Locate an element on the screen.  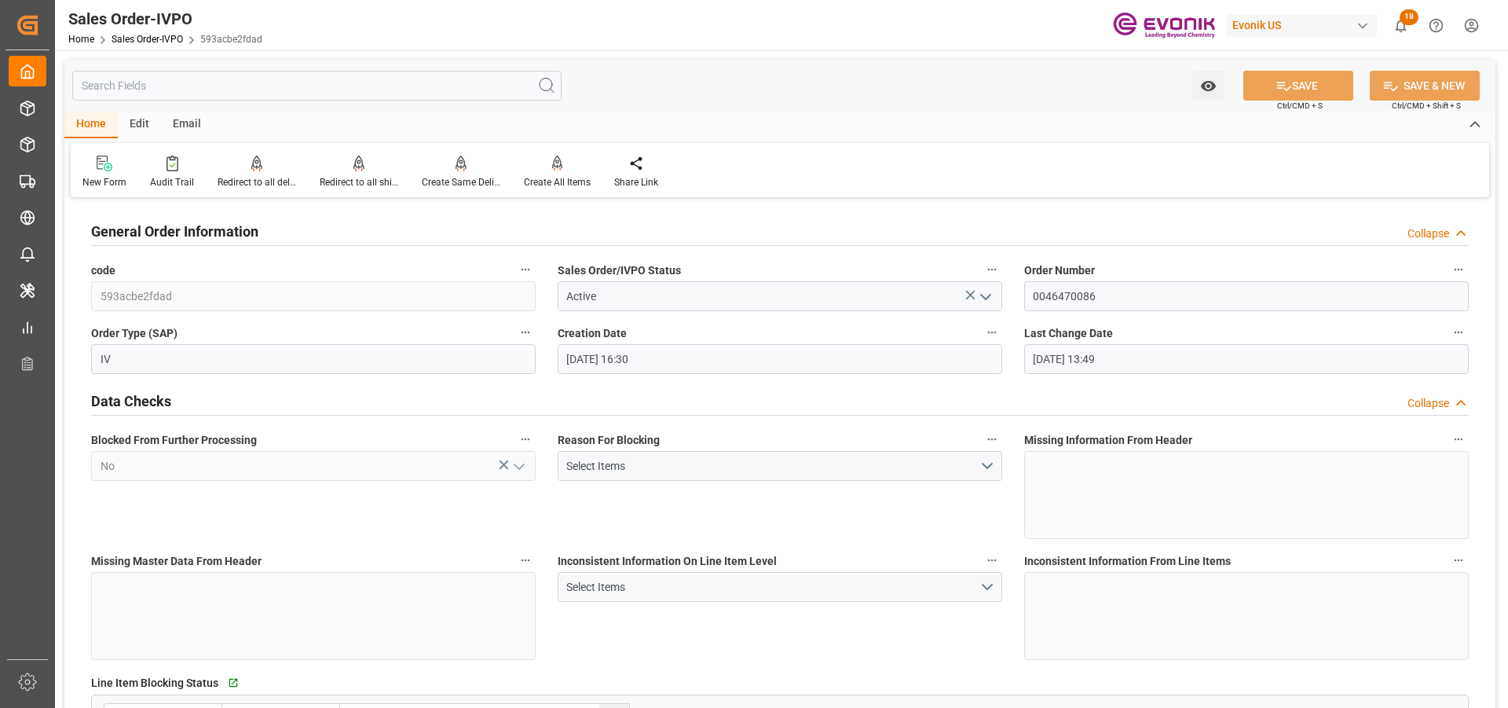
div: Redirect to all deliveries is located at coordinates (257, 182).